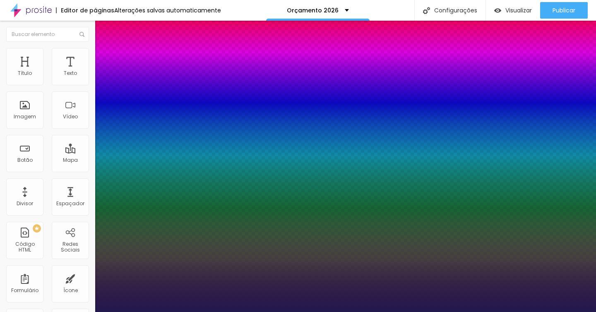 The height and width of the screenshot is (312, 596). I want to click on font: Configurações, so click(455, 10).